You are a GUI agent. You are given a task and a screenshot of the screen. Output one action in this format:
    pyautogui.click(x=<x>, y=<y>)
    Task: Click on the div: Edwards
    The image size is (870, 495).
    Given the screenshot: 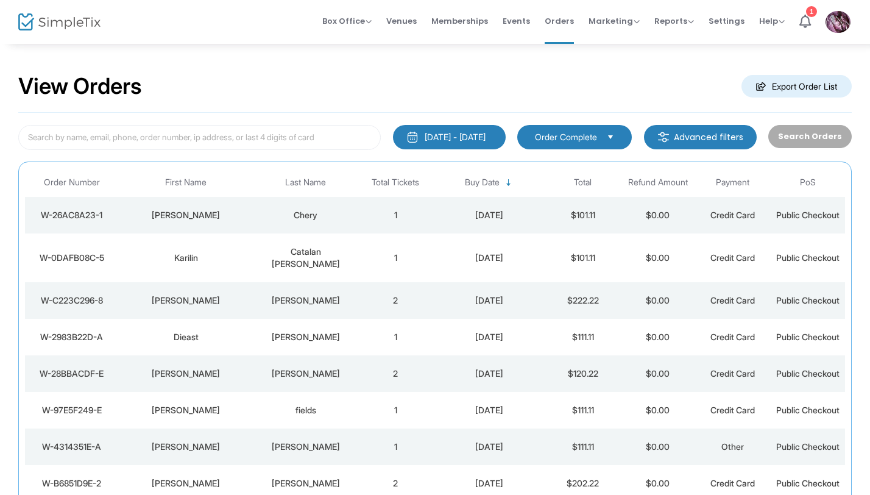 What is the action you would take?
    pyautogui.click(x=306, y=483)
    